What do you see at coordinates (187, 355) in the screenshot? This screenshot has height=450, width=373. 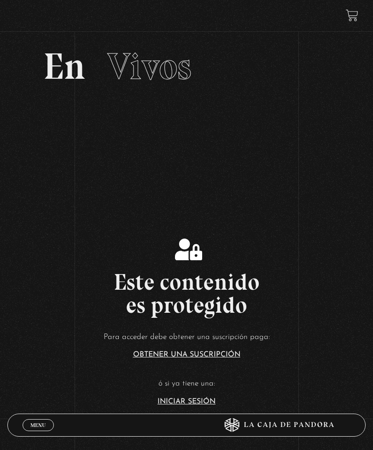 I see `a: Obtener una suscripción` at bounding box center [187, 355].